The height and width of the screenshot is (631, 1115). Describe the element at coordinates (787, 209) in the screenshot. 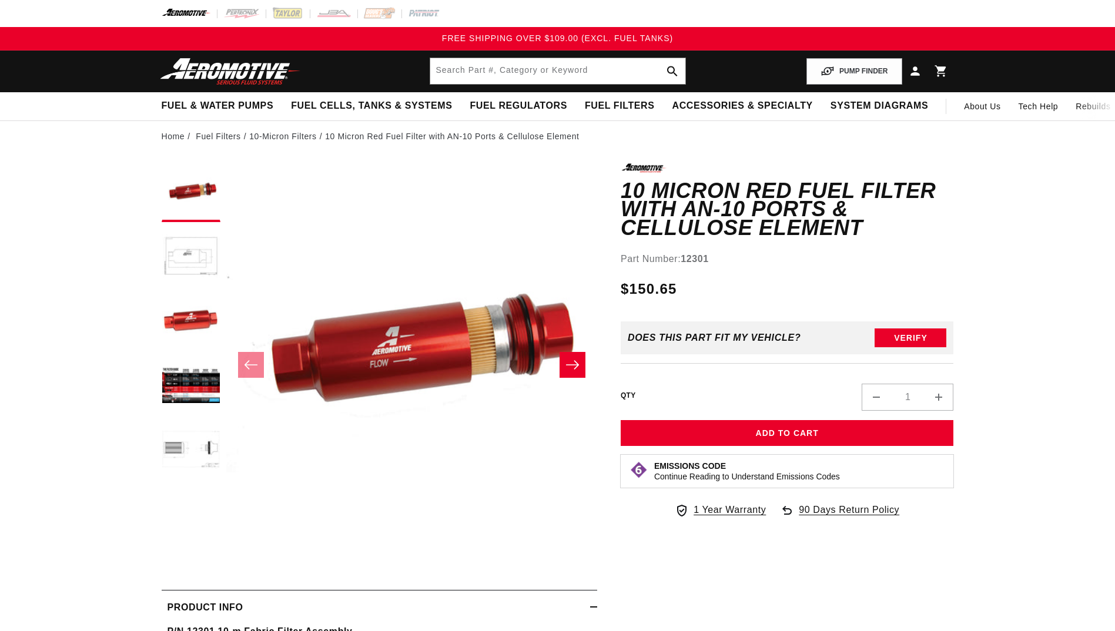

I see `h1: 10 Micron Red Fuel Filter with AN-10 Ports & Cellulose Element` at that location.